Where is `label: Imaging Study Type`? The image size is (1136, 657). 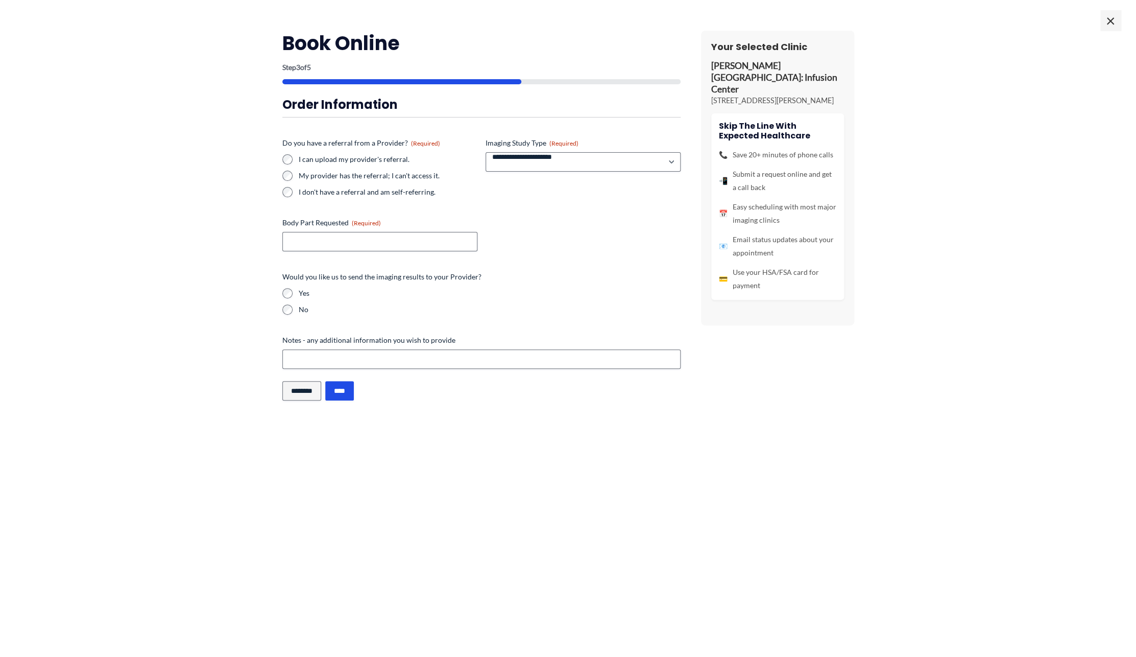
label: Imaging Study Type is located at coordinates (583, 143).